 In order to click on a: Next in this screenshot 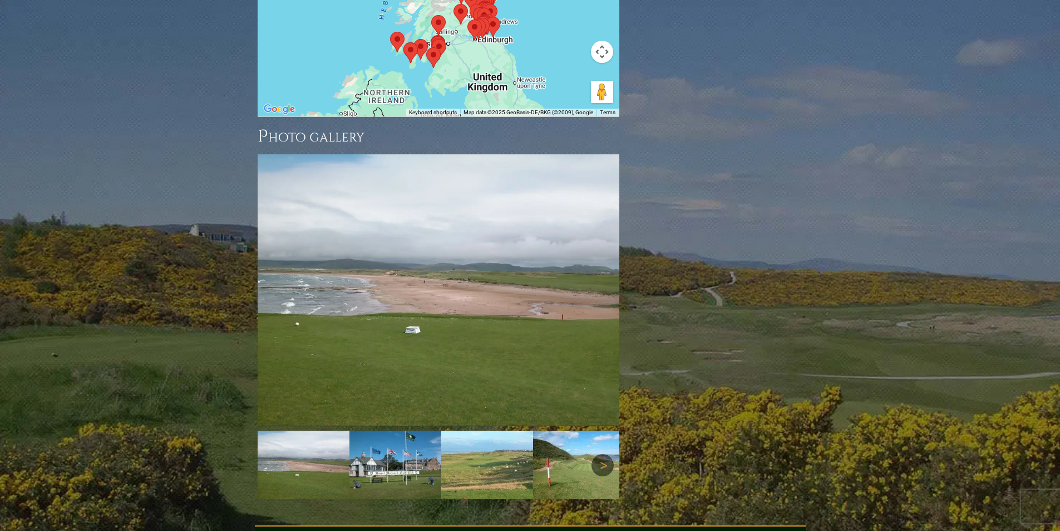, I will do `click(603, 465)`.